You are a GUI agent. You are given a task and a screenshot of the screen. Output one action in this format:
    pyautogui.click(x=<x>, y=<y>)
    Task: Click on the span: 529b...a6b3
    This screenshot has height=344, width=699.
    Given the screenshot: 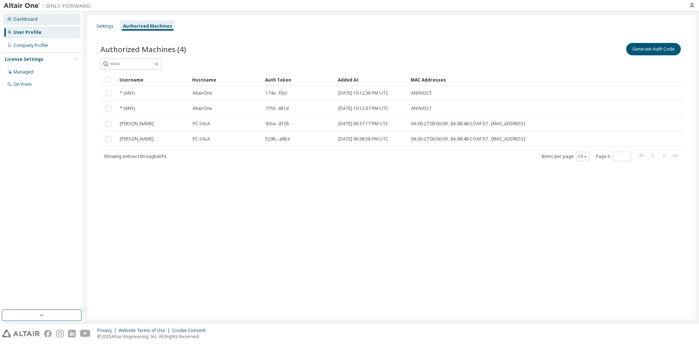 What is the action you would take?
    pyautogui.click(x=278, y=139)
    